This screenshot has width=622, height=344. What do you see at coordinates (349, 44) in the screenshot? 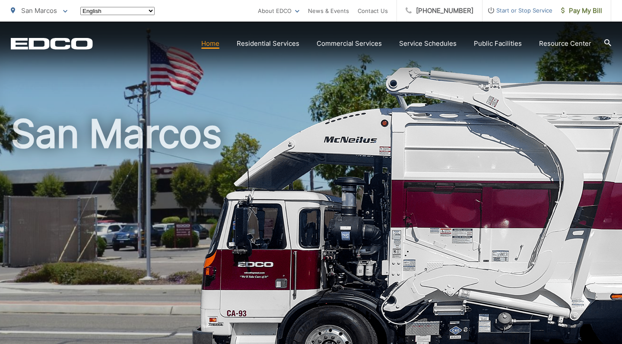
I see `a: Commercial Services` at bounding box center [349, 44].